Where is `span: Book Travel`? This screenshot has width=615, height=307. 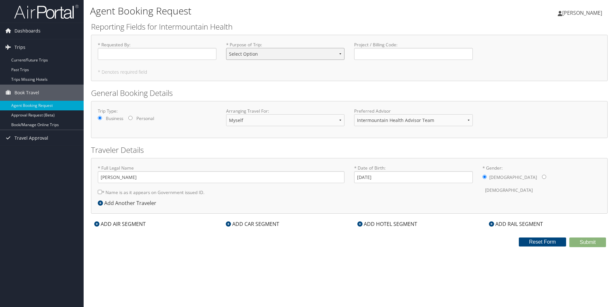
span: Book Travel is located at coordinates (27, 93).